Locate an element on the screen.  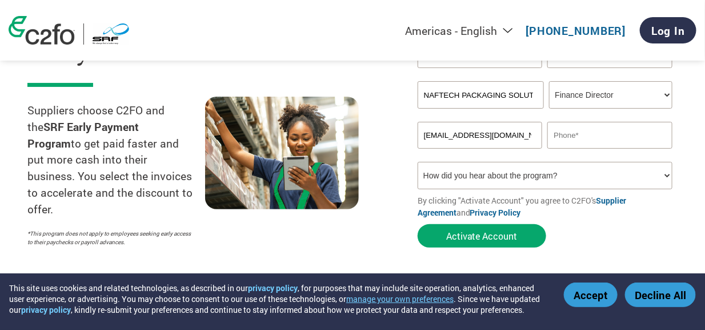
button: Accept is located at coordinates (591, 294).